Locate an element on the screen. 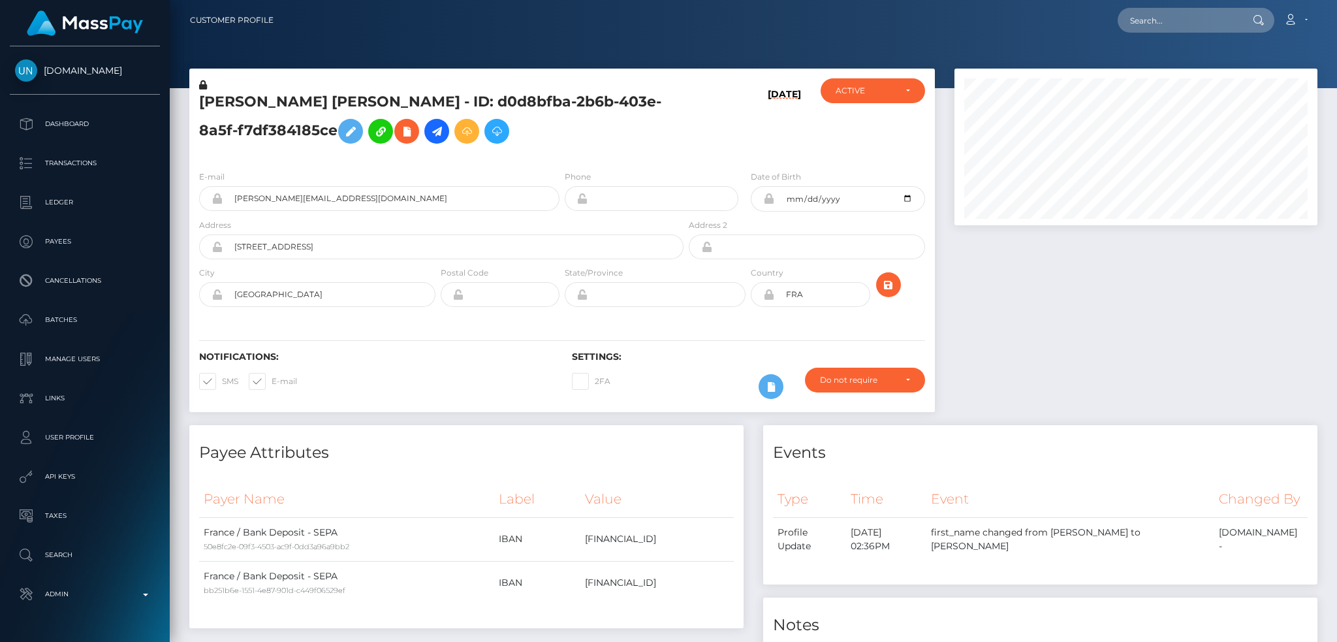 The image size is (1337, 642). a: Transactions is located at coordinates (85, 163).